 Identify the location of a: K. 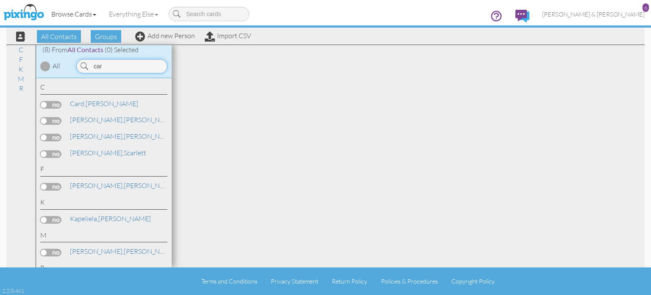
(21, 69).